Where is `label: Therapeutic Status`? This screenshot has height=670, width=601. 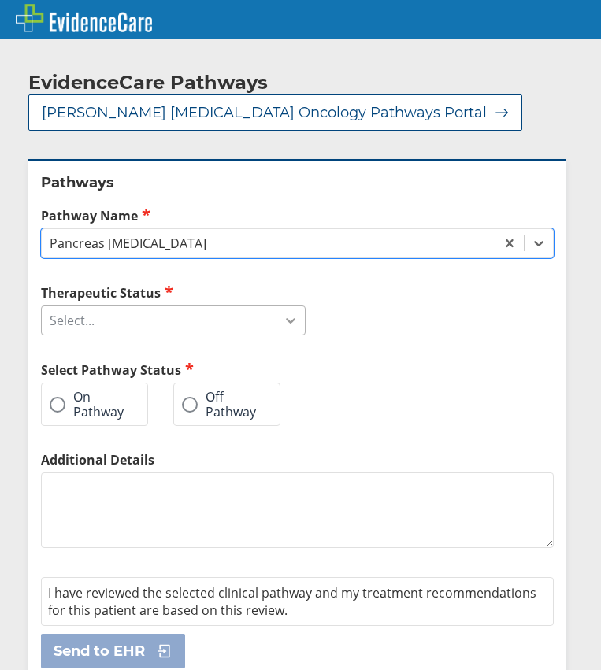
label: Therapeutic Status is located at coordinates (173, 292).